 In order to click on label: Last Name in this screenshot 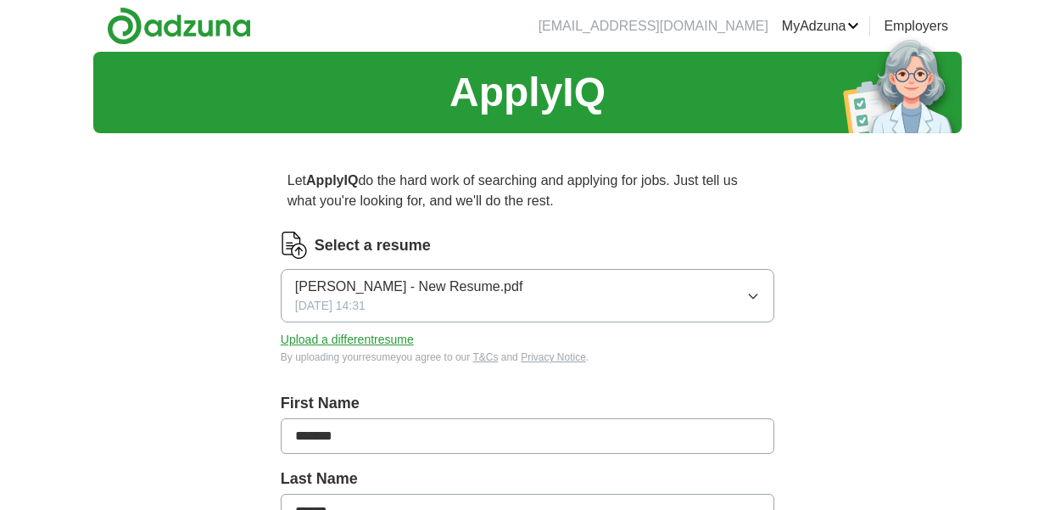, I will do `click(528, 478)`.